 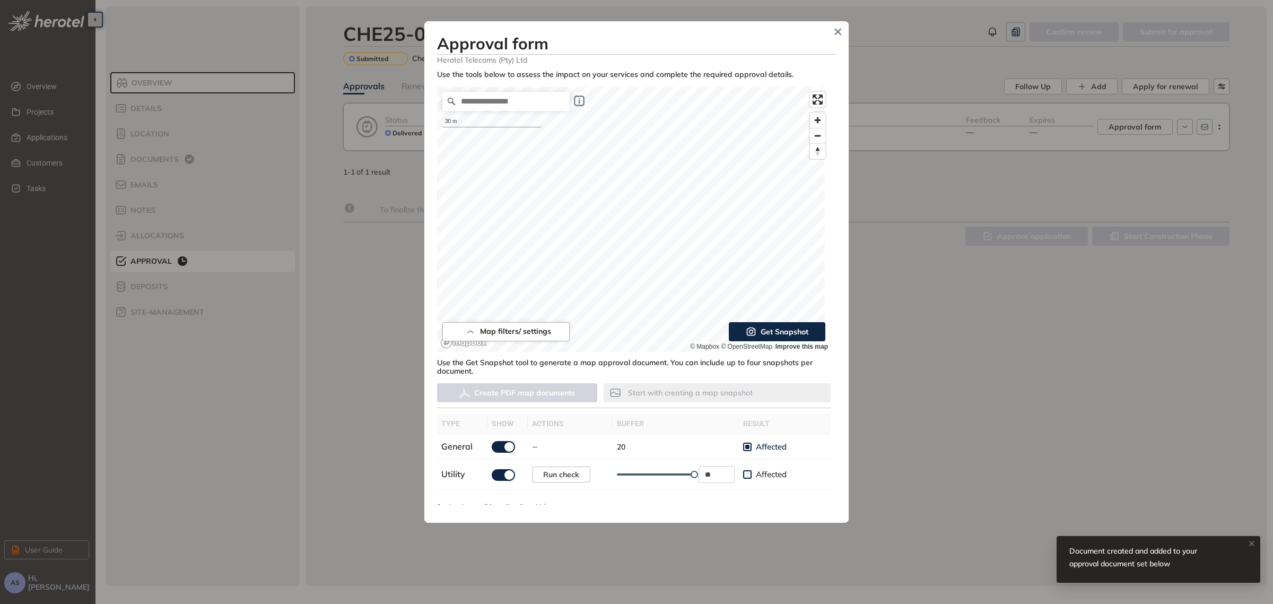 What do you see at coordinates (570, 423) in the screenshot?
I see `th: actions` at bounding box center [570, 423].